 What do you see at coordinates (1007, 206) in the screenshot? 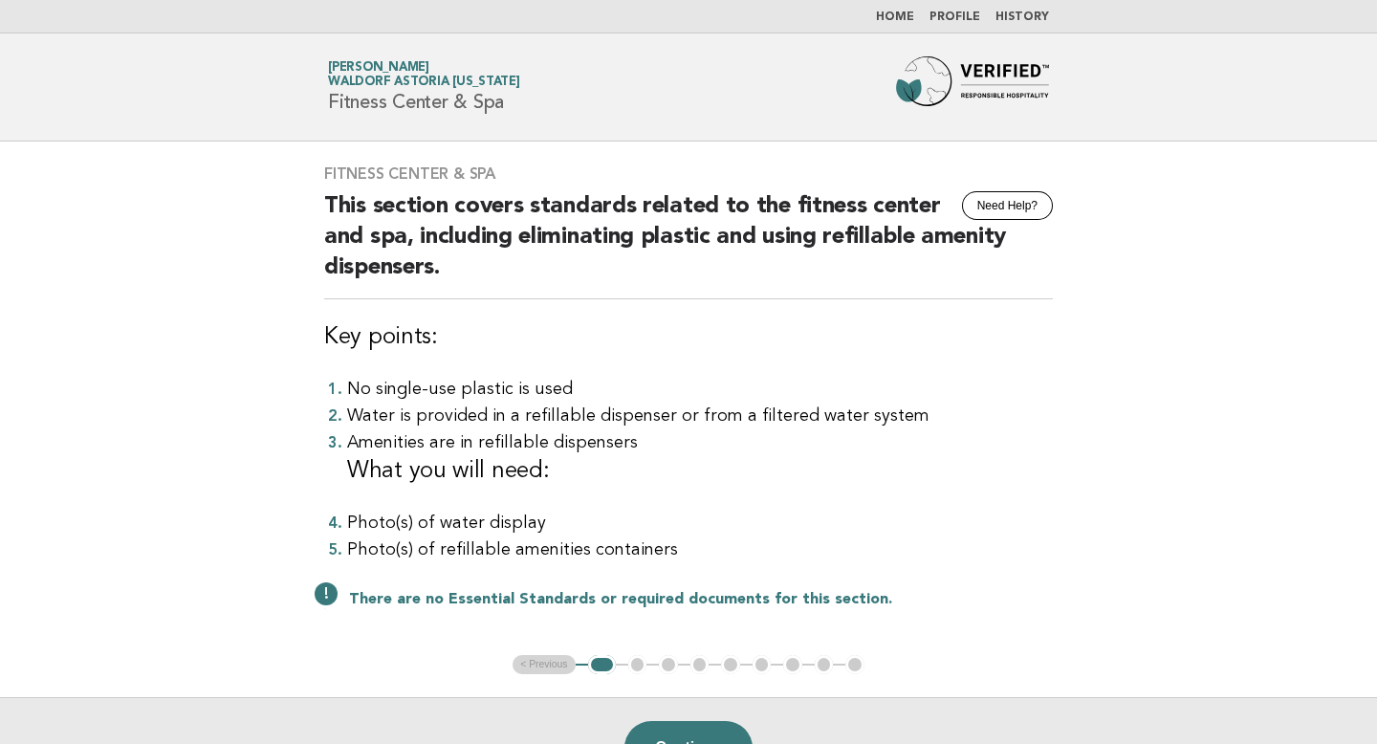
I see `button: Need Help?` at bounding box center [1007, 206].